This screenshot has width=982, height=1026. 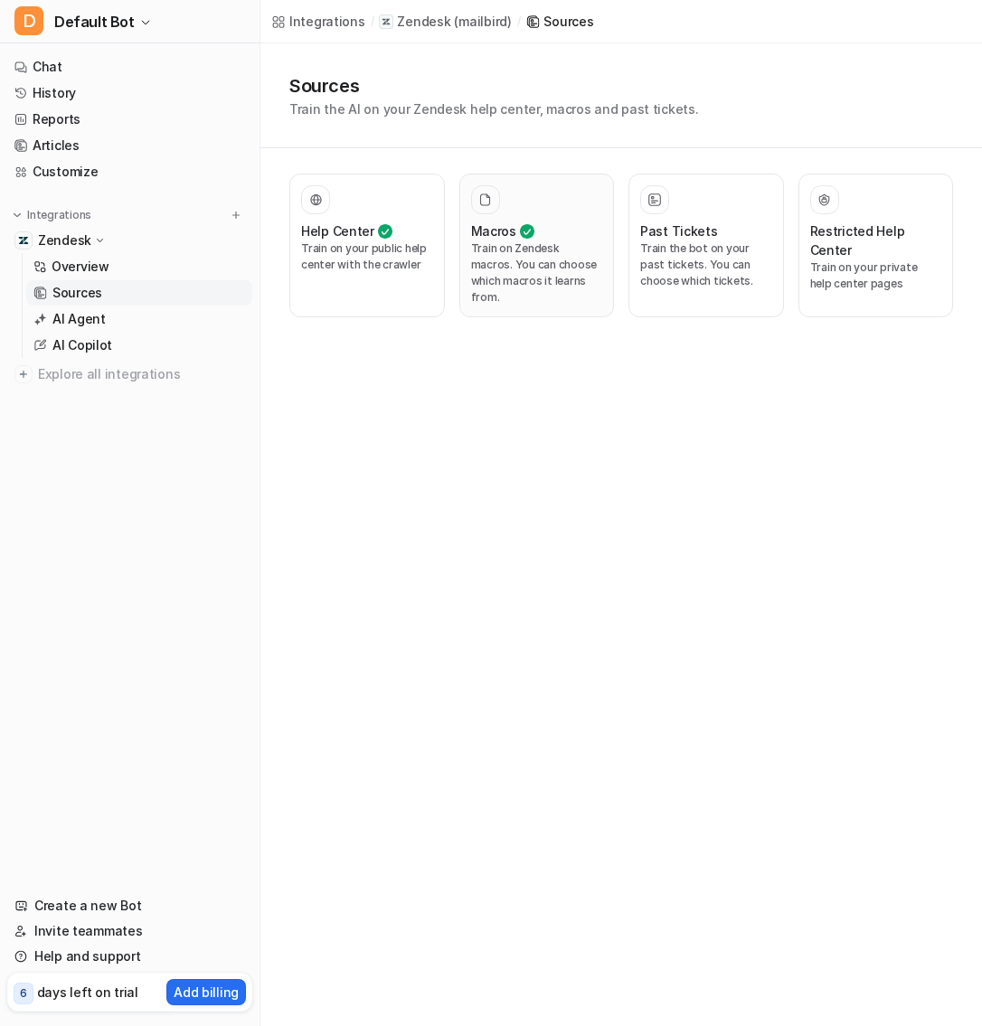 What do you see at coordinates (141, 374) in the screenshot?
I see `span: Explore all integrations` at bounding box center [141, 374].